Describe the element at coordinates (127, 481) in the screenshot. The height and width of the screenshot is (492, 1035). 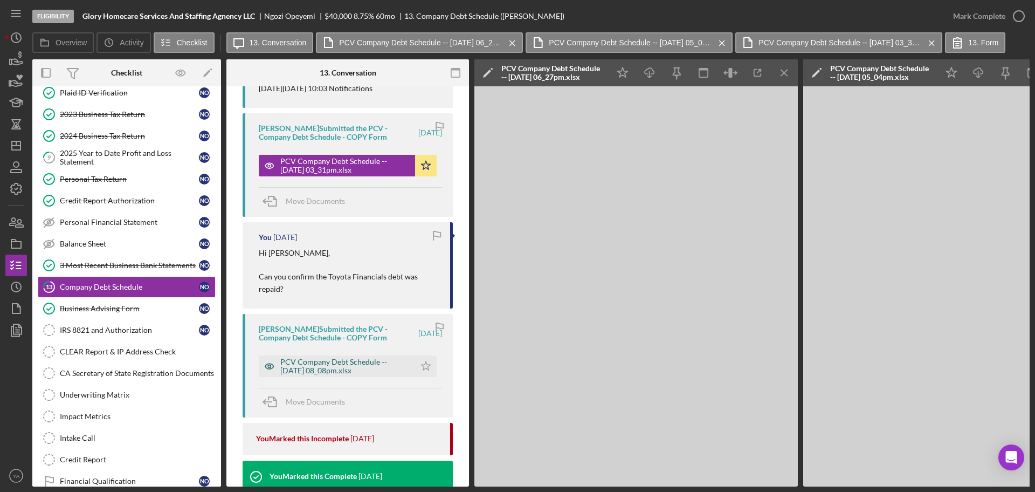
I see `a: Financial QualificationNO` at that location.